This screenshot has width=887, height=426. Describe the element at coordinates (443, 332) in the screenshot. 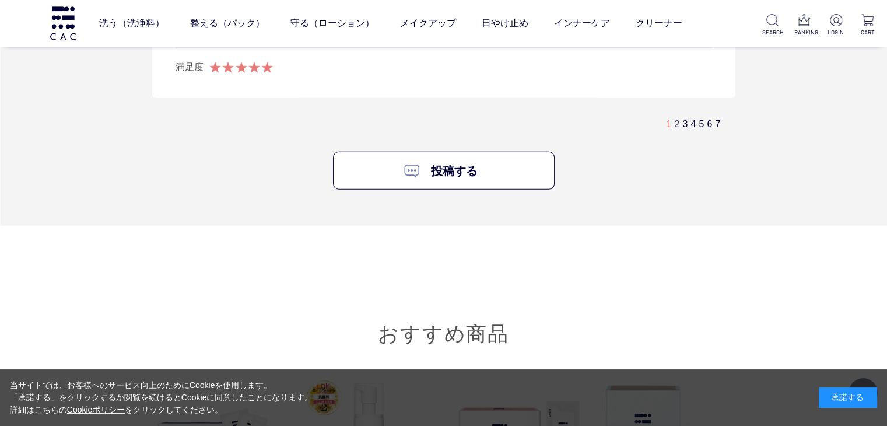

I see `a: おすすめ商品` at that location.